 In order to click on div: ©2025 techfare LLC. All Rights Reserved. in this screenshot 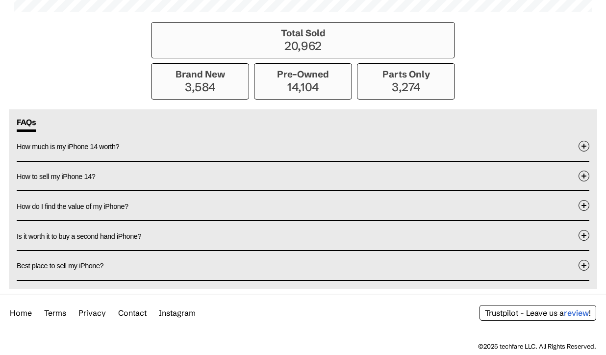, I will do `click(537, 346)`.